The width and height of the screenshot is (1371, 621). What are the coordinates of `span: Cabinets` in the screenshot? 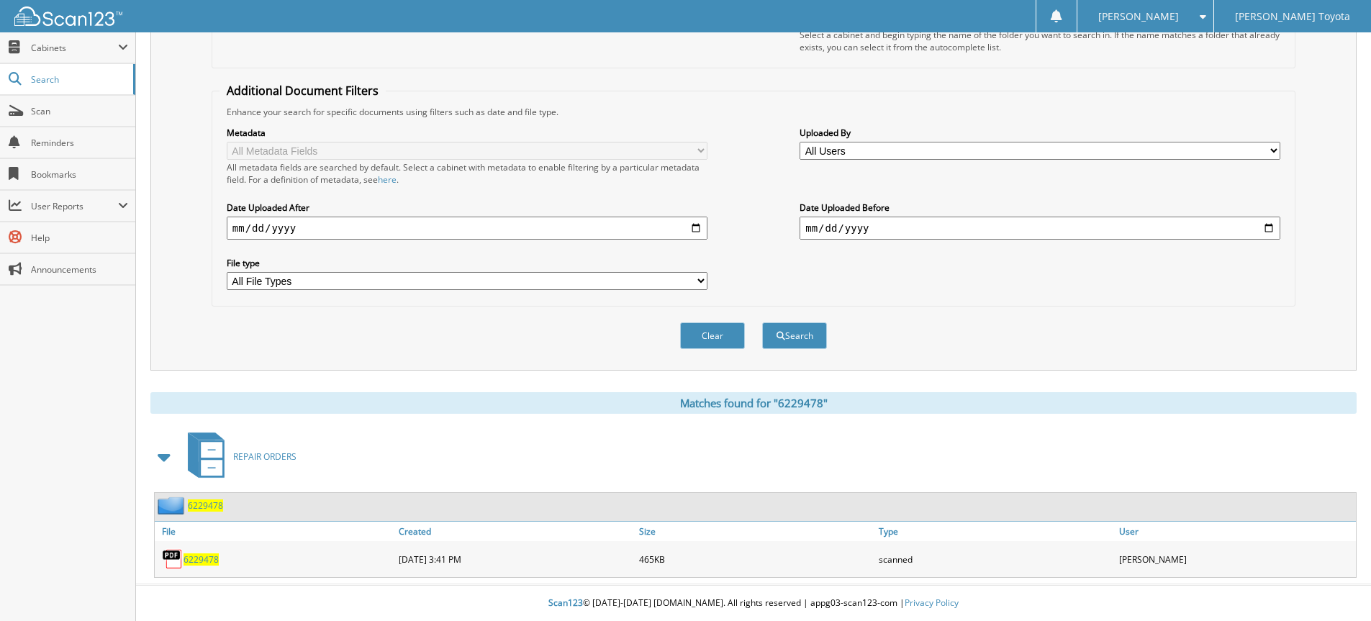 It's located at (74, 48).